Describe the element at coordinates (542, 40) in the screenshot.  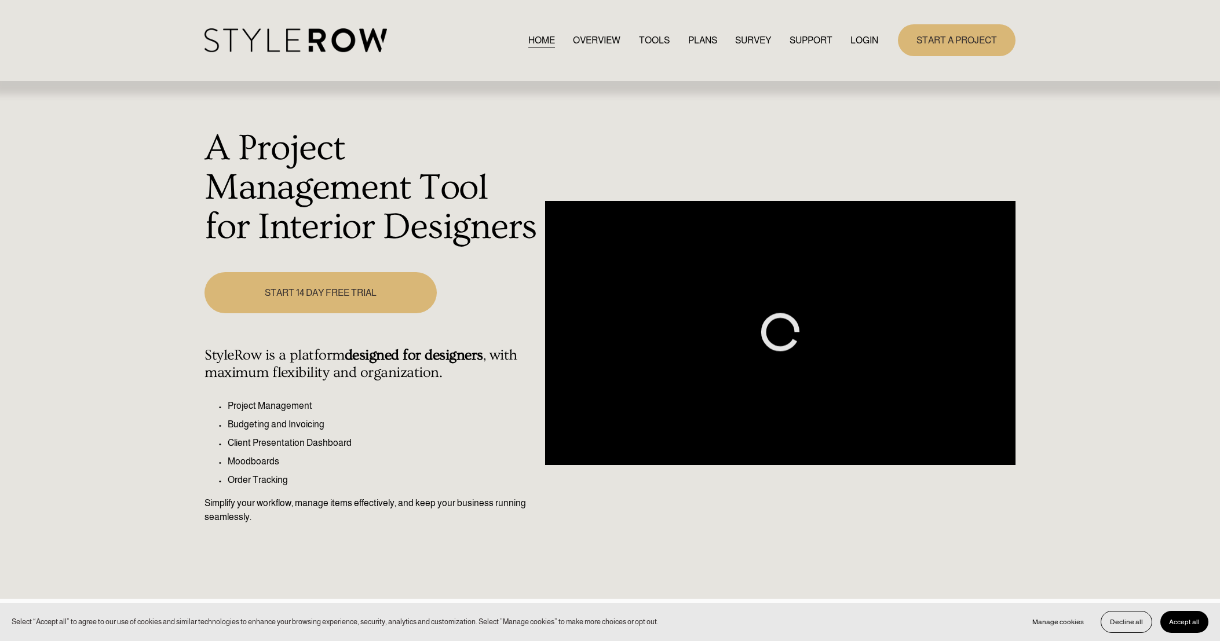
I see `a: HOME` at that location.